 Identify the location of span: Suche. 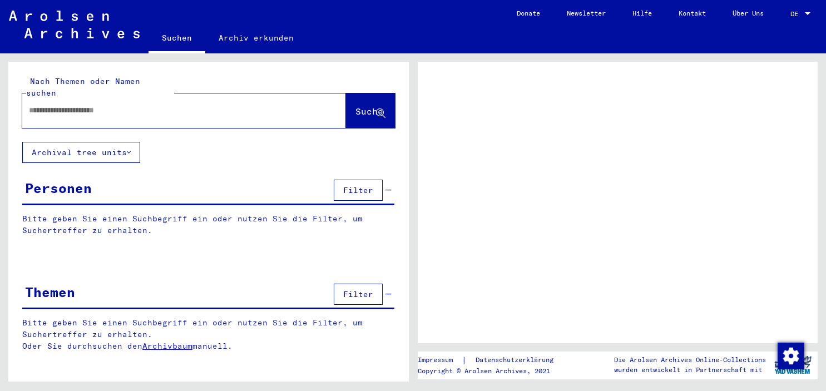
(369, 111).